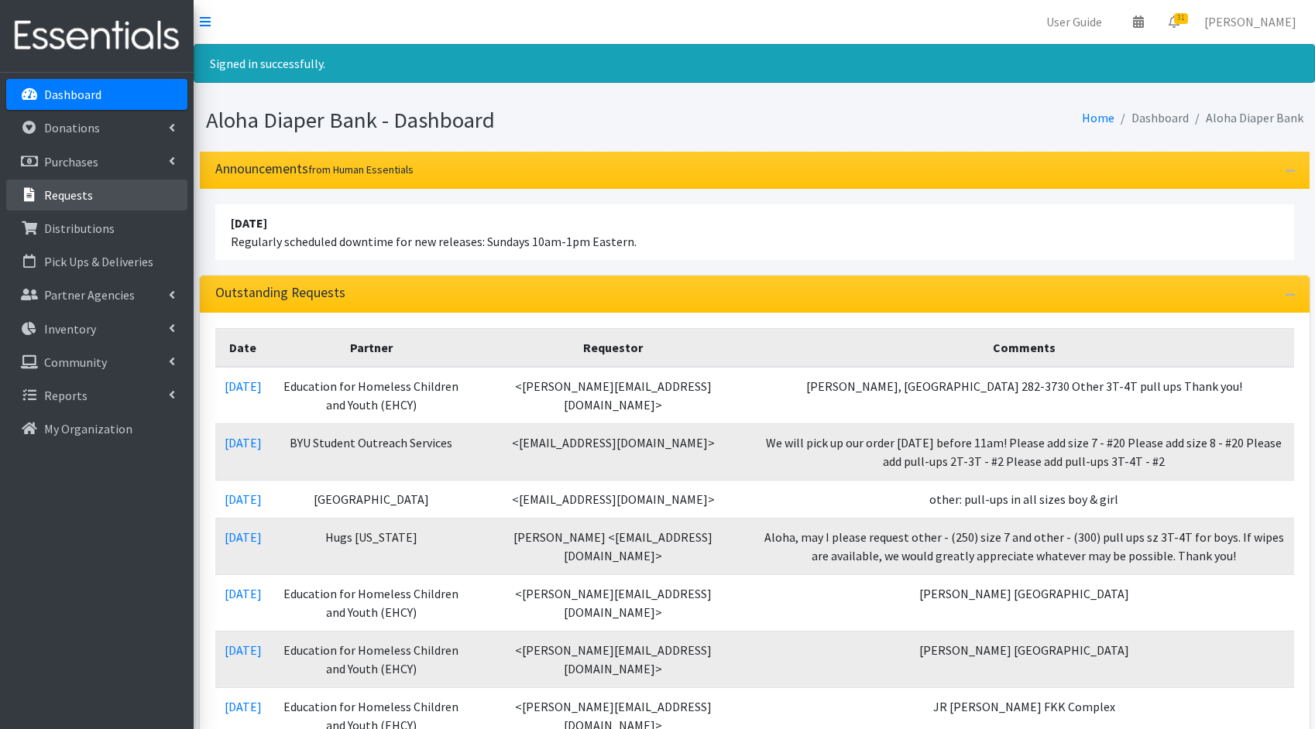 The image size is (1315, 729). Describe the element at coordinates (1024, 546) in the screenshot. I see `td: Aloha, may I please request other - (250) size 7 and other - (300) pull ups sz 3T-4T for boys. If...` at that location.